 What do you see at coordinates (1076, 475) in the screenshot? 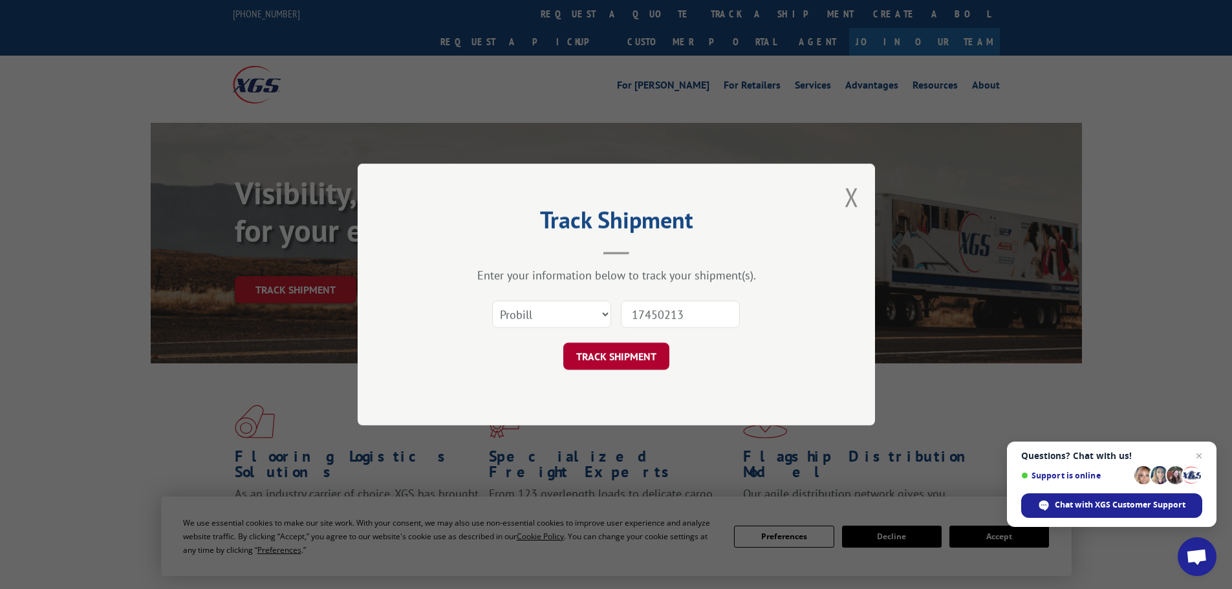
I see `span: Support is online` at bounding box center [1076, 475].